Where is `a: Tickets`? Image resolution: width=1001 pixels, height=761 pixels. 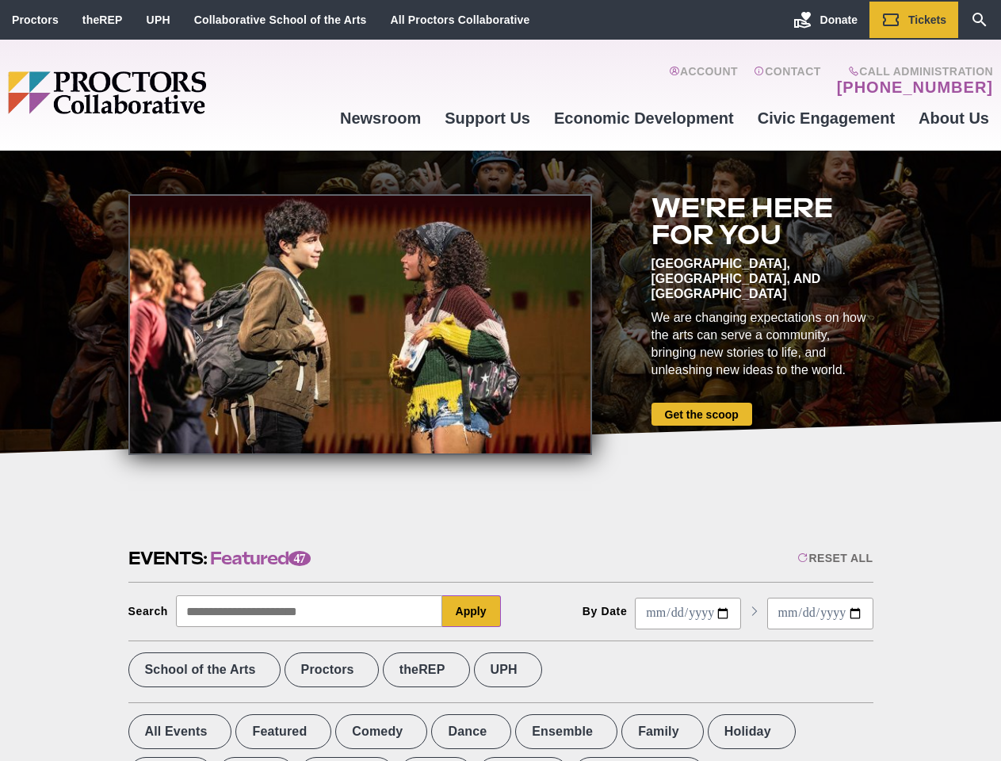 a: Tickets is located at coordinates (914, 20).